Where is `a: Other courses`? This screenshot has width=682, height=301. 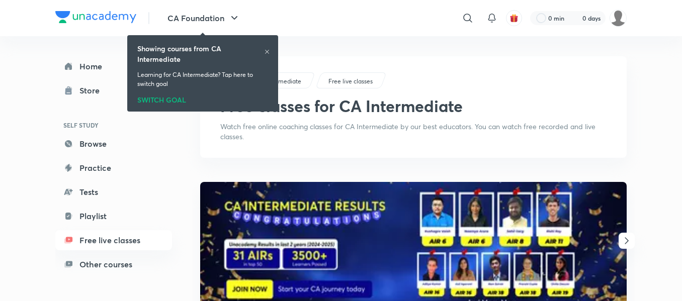
a: Other courses is located at coordinates (114, 265).